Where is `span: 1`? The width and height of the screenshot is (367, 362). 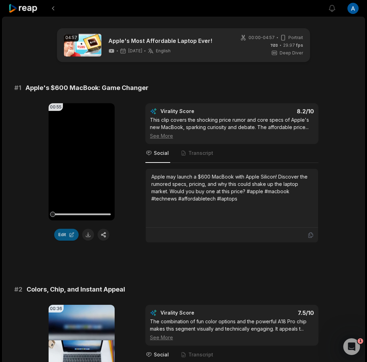
span: 1 is located at coordinates (360, 341).